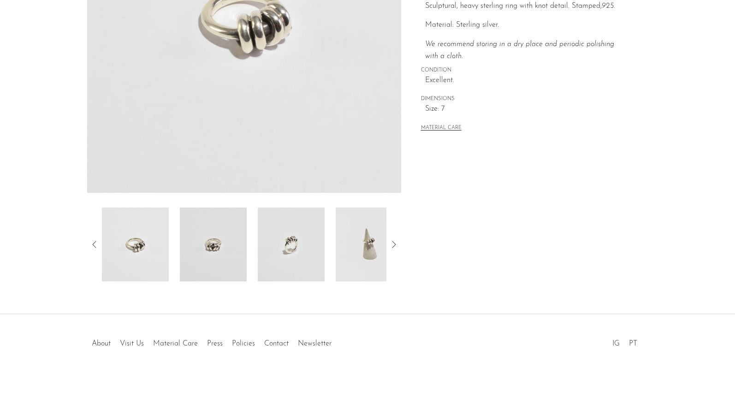 The height and width of the screenshot is (405, 735). I want to click on a: PT, so click(633, 344).